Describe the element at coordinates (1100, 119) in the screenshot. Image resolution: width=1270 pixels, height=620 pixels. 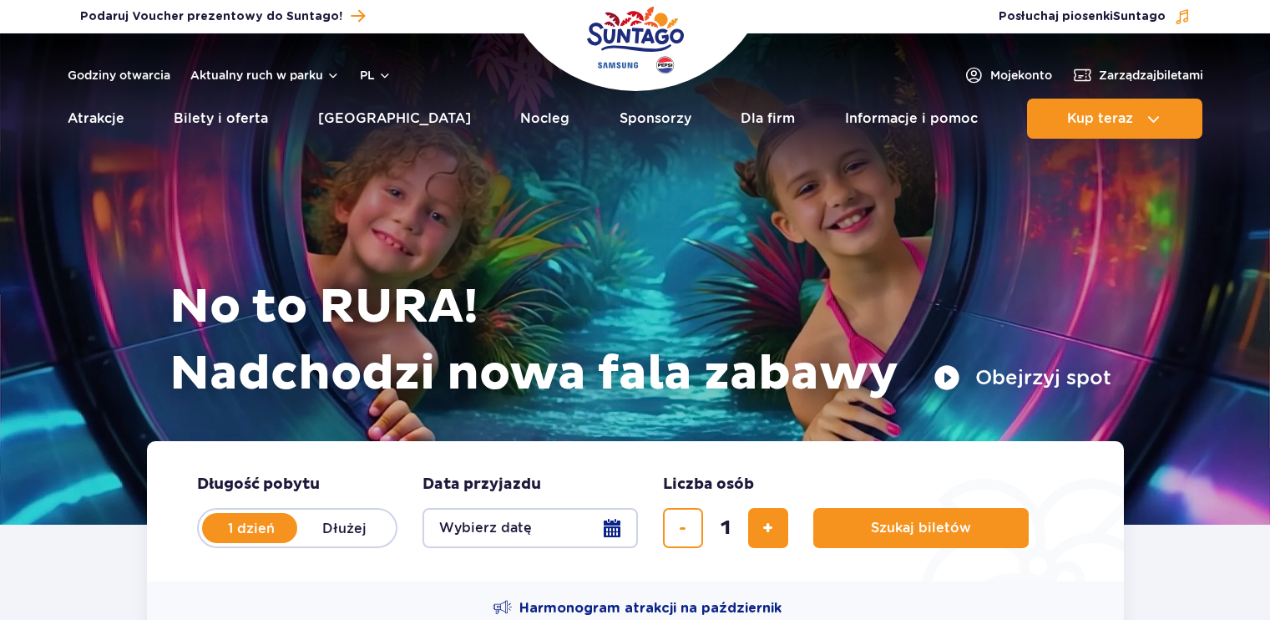
I see `span: Kup teraz` at that location.